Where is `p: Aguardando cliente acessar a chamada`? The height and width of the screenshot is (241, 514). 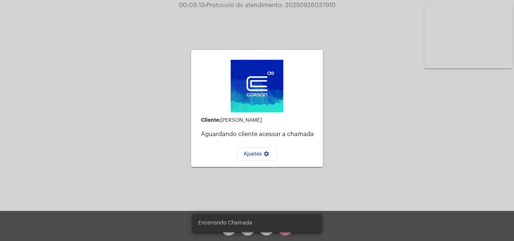 p: Aguardando cliente acessar a chamada is located at coordinates (259, 134).